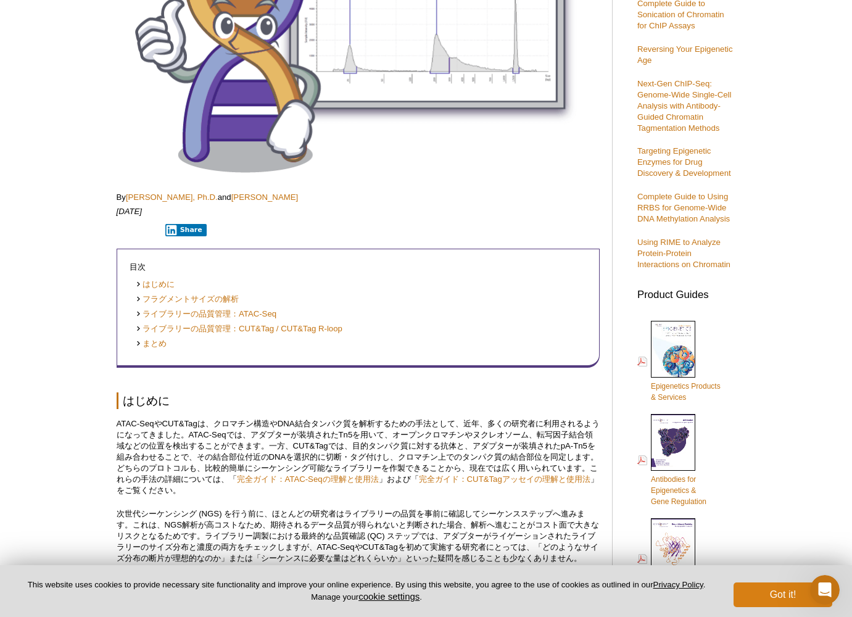 This screenshot has width=852, height=617. What do you see at coordinates (186, 230) in the screenshot?
I see `button: Share` at bounding box center [186, 230].